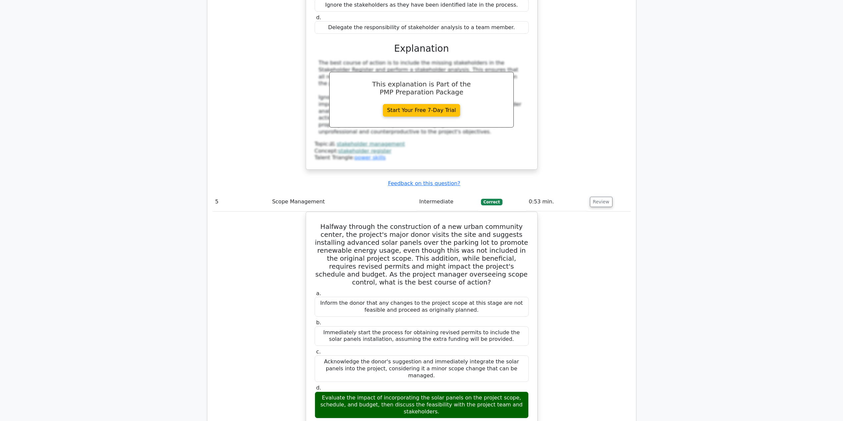 This screenshot has height=421, width=843. Describe the element at coordinates (448, 202) in the screenshot. I see `td: Intermediate` at that location.